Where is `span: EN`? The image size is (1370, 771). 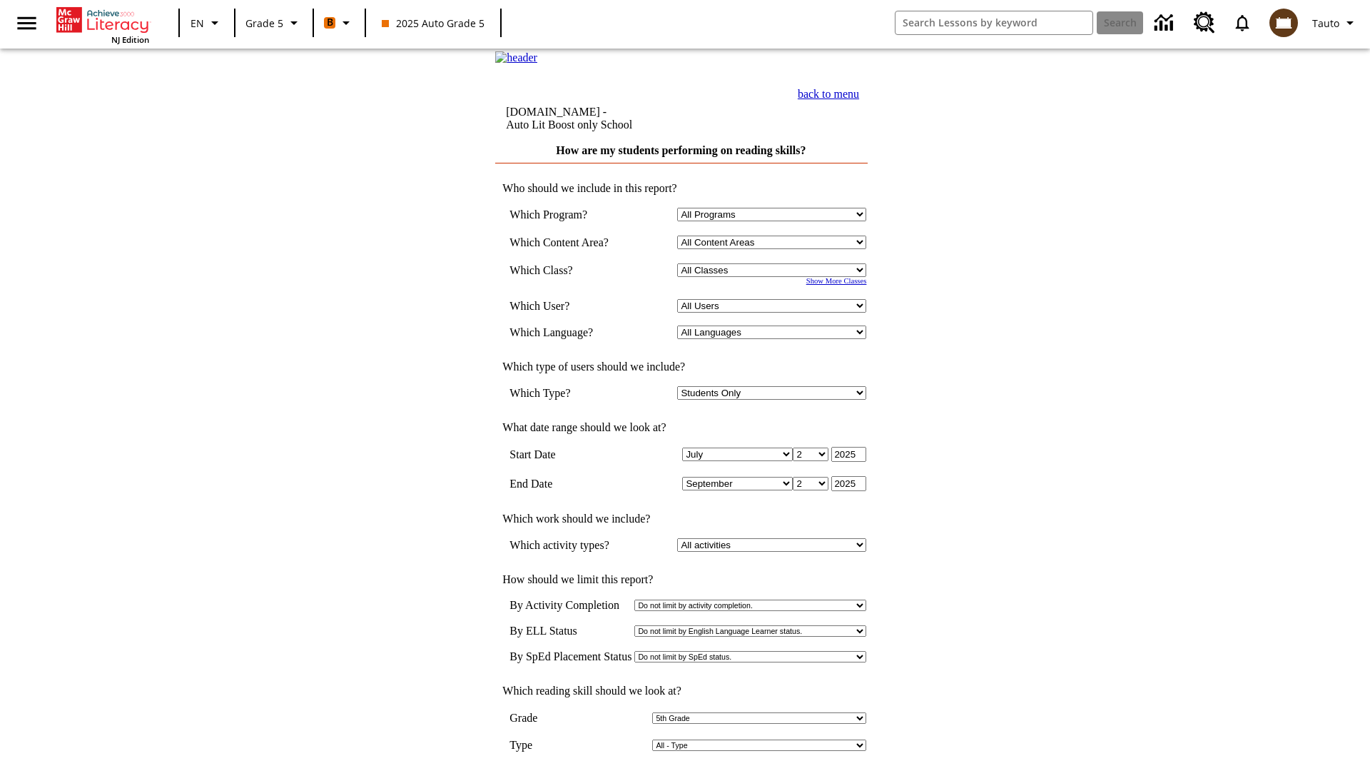 span: EN is located at coordinates (197, 23).